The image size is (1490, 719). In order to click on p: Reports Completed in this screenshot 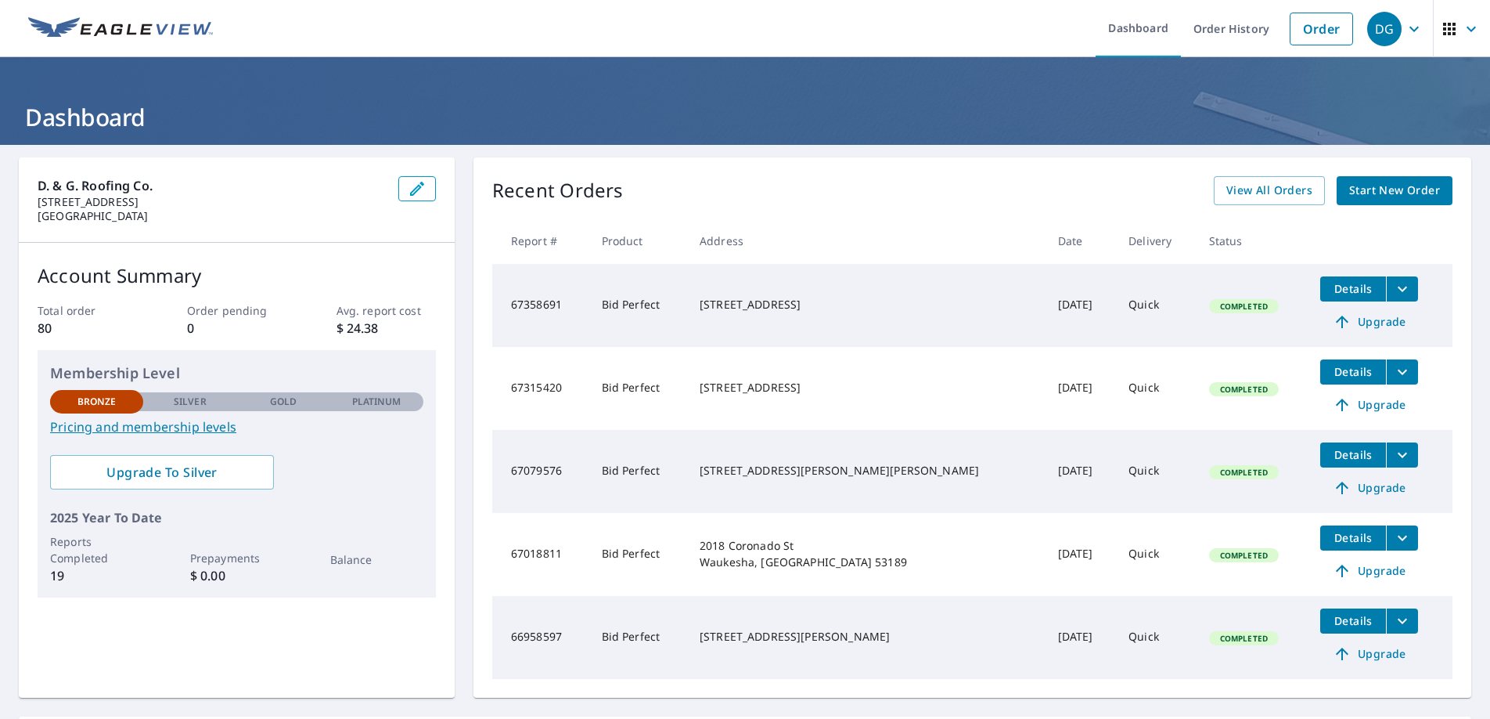, I will do `click(96, 550)`.